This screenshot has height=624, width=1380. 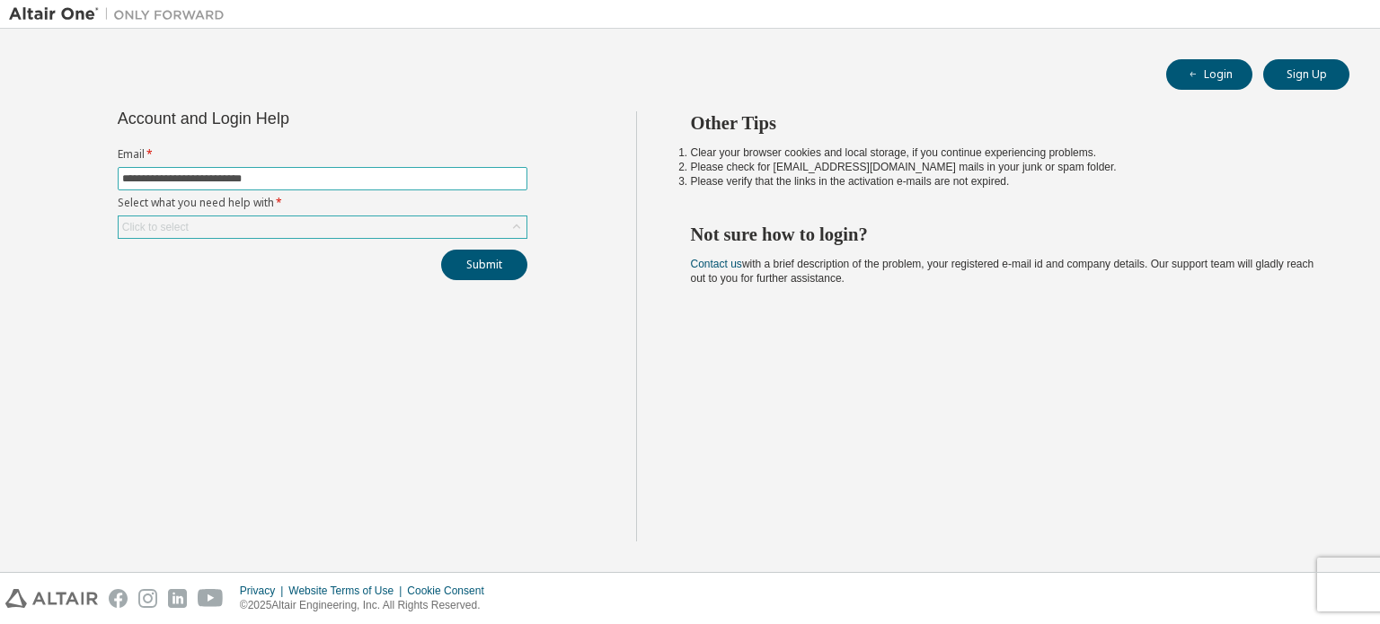 What do you see at coordinates (51, 598) in the screenshot?
I see `img: altair_logo.svg` at bounding box center [51, 598].